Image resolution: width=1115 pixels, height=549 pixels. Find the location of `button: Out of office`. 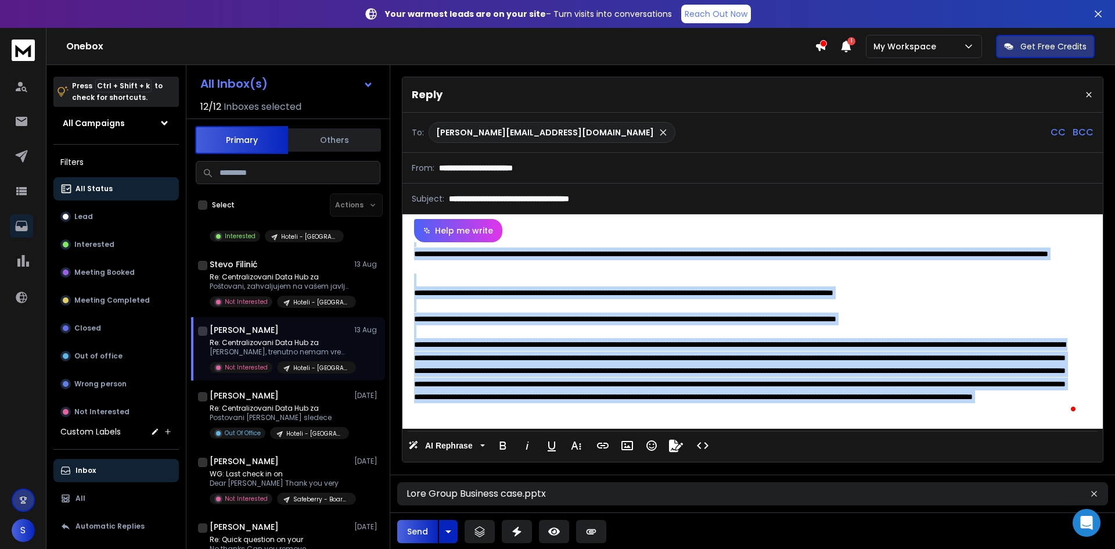

button: Out of office is located at coordinates (116, 356).